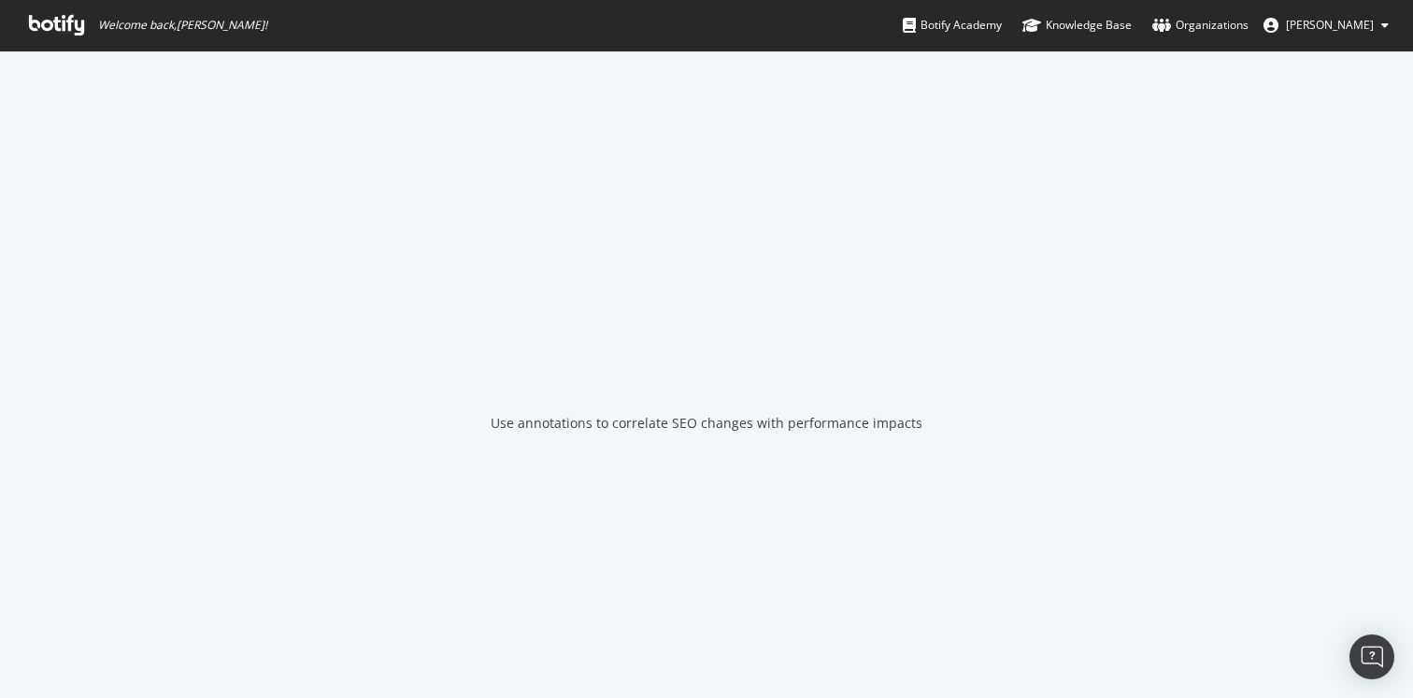 The width and height of the screenshot is (1413, 698). Describe the element at coordinates (1329, 24) in the screenshot. I see `span: Alexandre CRUZ` at that location.